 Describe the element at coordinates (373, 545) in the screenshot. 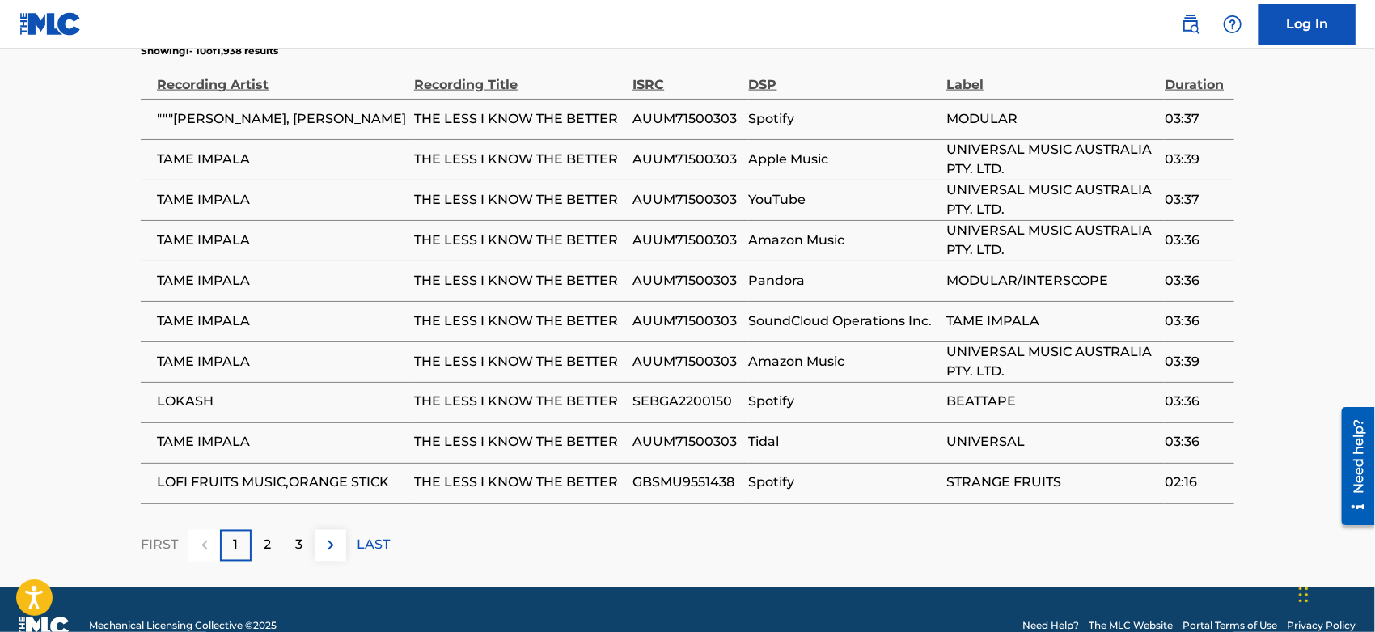

I see `p: LAST` at that location.